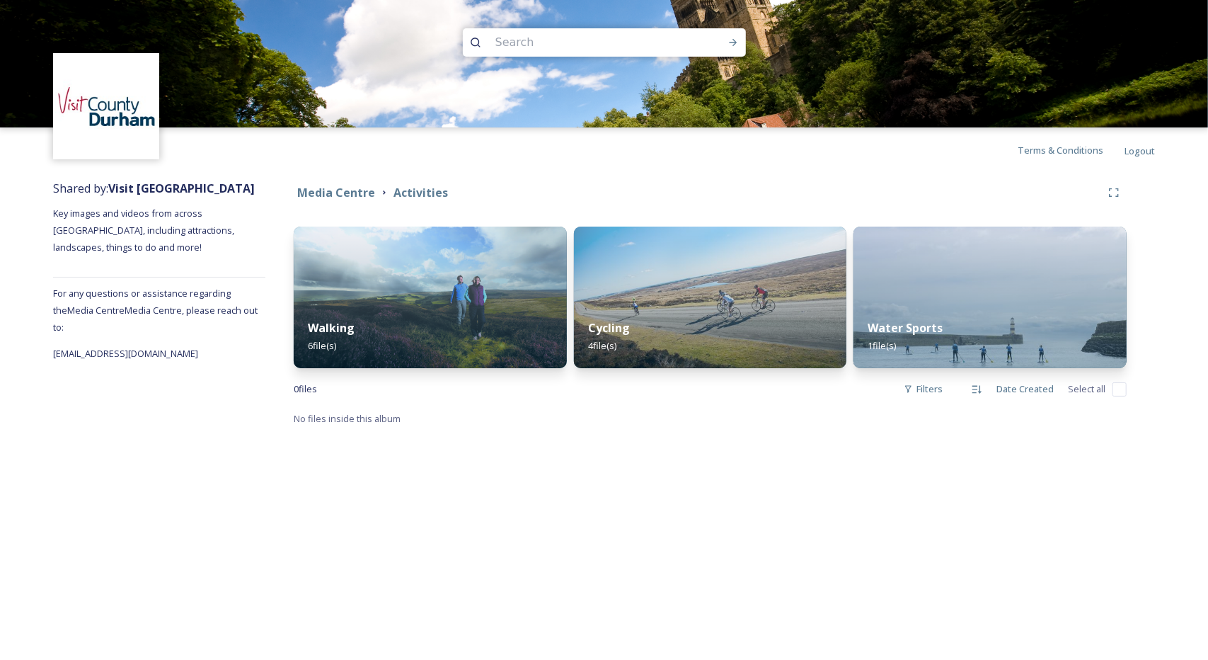  Describe the element at coordinates (305, 389) in the screenshot. I see `span: 0 file s` at that location.